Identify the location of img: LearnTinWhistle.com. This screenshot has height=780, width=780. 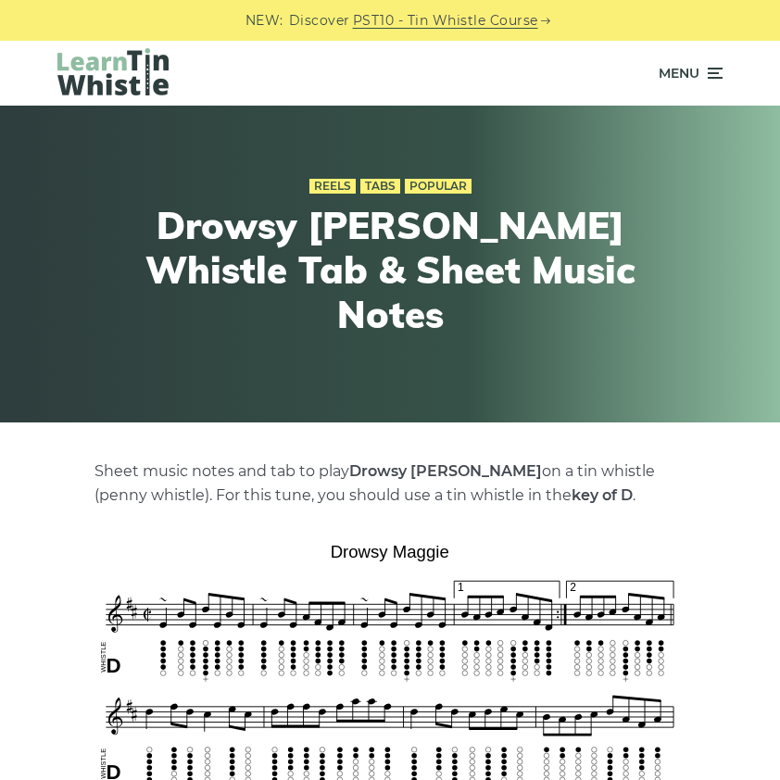
(113, 71).